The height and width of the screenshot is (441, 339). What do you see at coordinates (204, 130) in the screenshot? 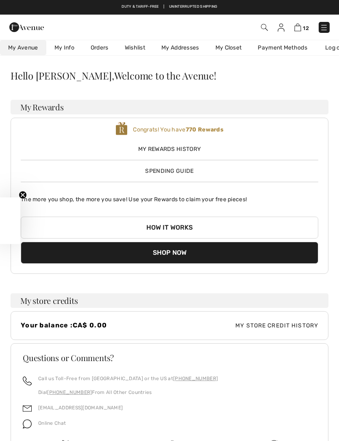
I see `b: 770 Rewards` at bounding box center [204, 130].